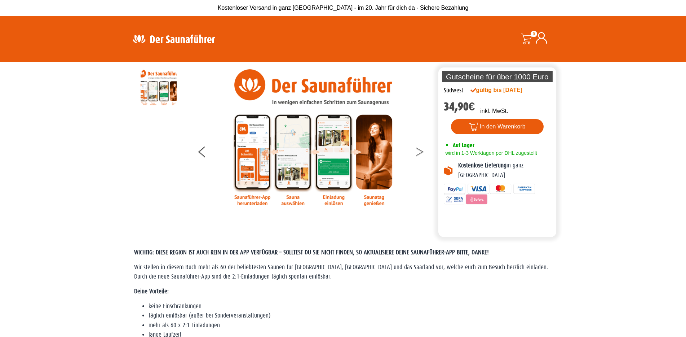 The height and width of the screenshot is (337, 686). What do you see at coordinates (494, 111) in the screenshot?
I see `p: inkl. MwSt.` at bounding box center [494, 111].